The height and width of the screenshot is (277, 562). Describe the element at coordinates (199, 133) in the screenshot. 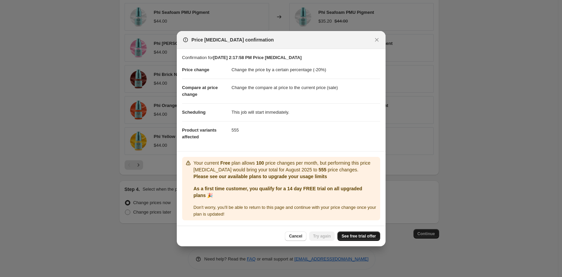

I see `span: Product variants affected` at that location.